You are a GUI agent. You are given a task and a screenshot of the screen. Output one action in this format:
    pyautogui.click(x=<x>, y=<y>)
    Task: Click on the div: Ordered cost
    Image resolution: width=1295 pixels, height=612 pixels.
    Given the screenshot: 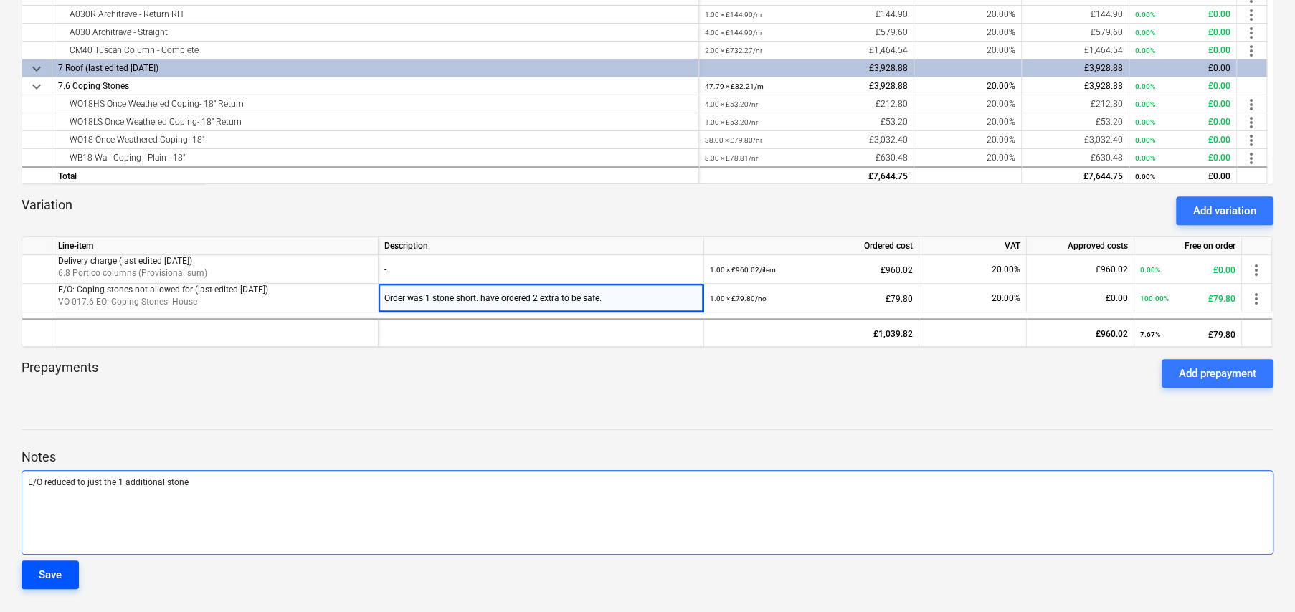 What is the action you would take?
    pyautogui.click(x=812, y=246)
    